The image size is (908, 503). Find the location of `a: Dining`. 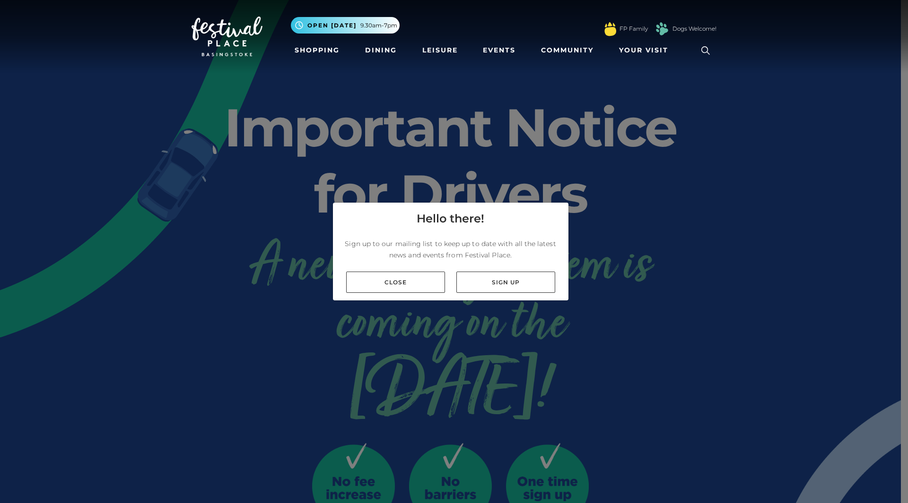

a: Dining is located at coordinates (381, 50).